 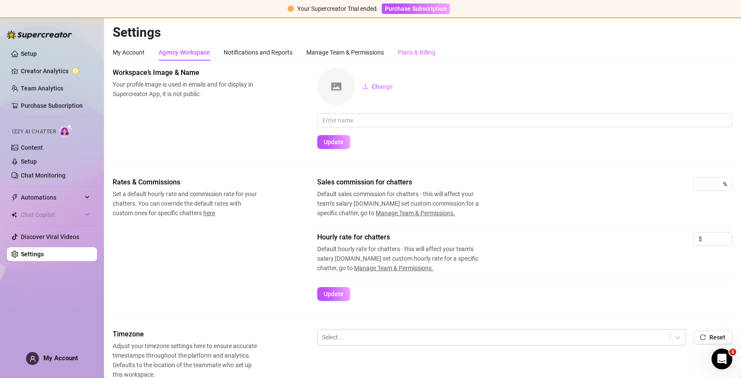 What do you see at coordinates (713, 338) in the screenshot?
I see `button: Reset` at bounding box center [713, 338].